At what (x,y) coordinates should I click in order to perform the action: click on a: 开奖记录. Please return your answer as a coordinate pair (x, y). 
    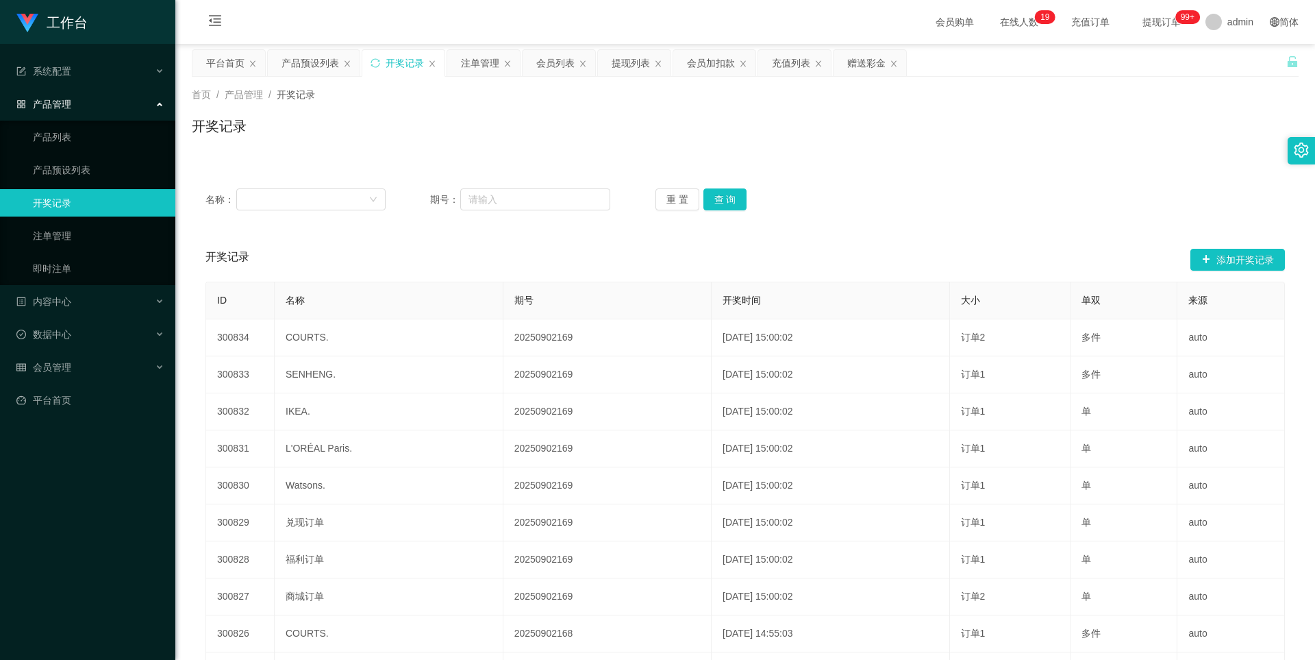
    Looking at the image, I should click on (99, 203).